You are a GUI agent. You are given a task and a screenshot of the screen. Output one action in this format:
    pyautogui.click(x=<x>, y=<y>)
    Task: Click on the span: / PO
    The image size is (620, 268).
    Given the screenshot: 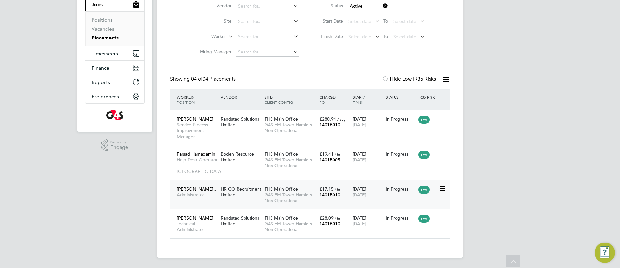 What is the action you would take?
    pyautogui.click(x=328, y=100)
    